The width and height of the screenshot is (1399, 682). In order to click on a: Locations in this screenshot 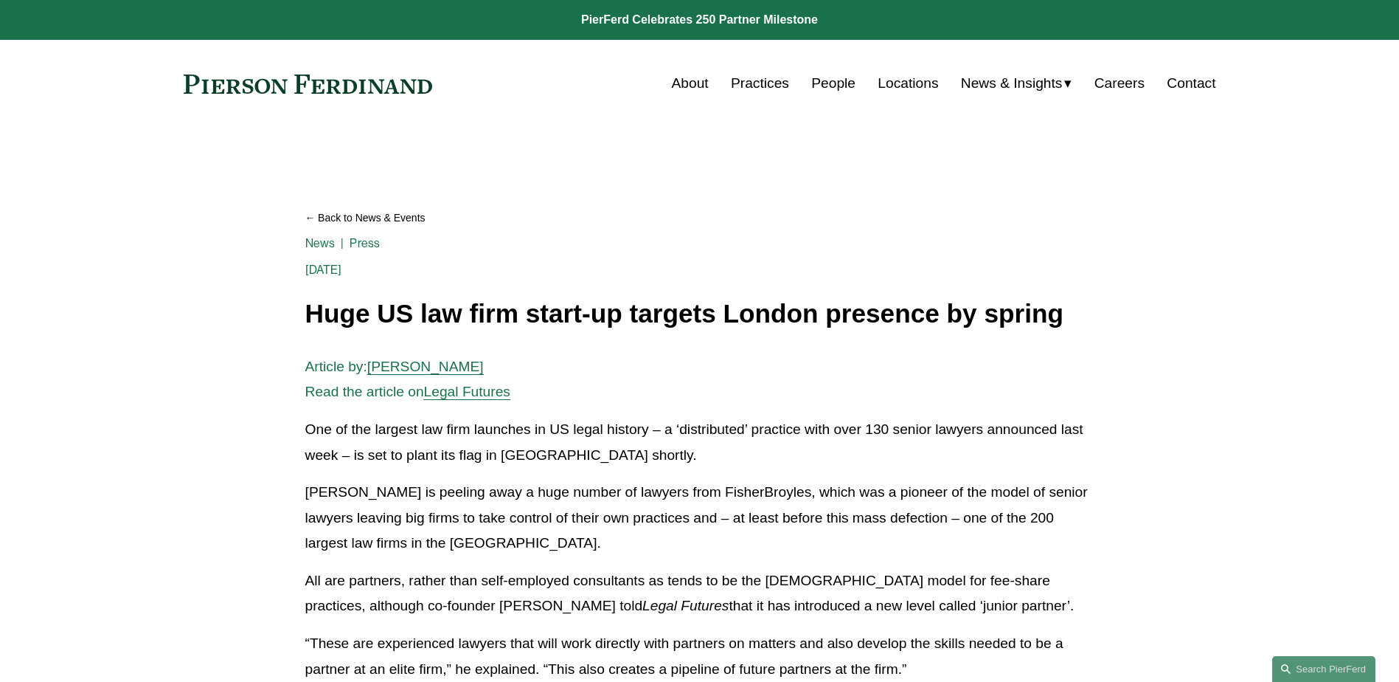, I will do `click(908, 83)`.